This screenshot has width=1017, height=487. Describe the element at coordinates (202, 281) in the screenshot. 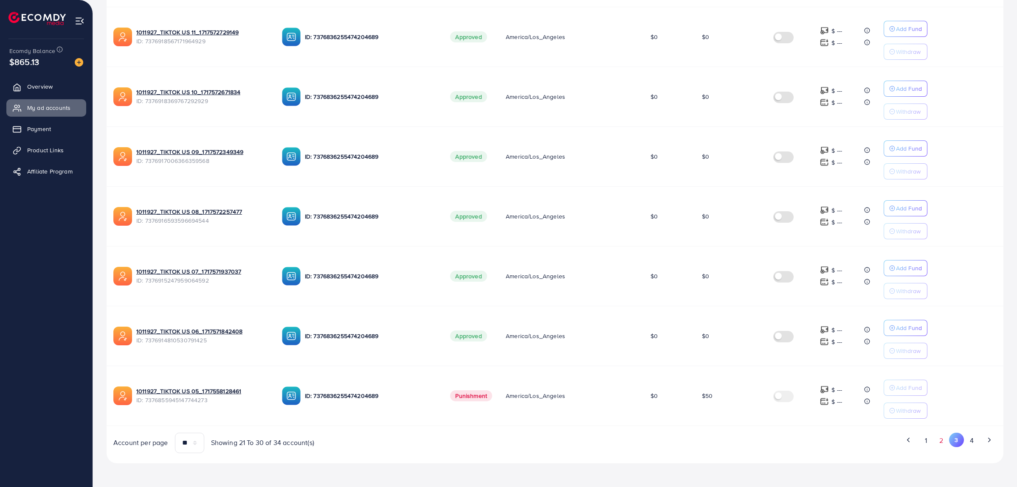

I see `span: ID: 7376915247959064592` at that location.